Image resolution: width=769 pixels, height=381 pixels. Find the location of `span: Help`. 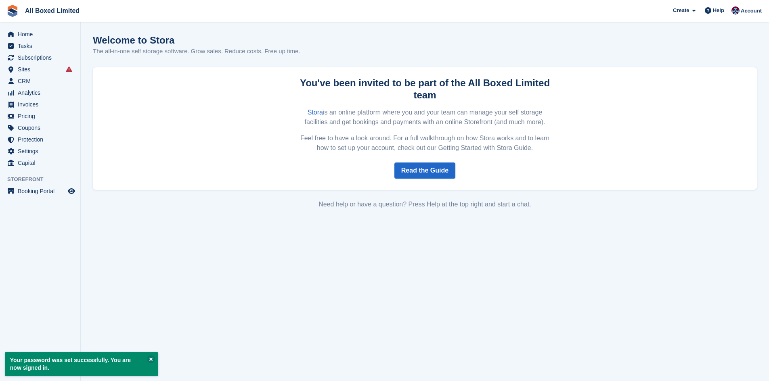

span: Help is located at coordinates (718, 10).